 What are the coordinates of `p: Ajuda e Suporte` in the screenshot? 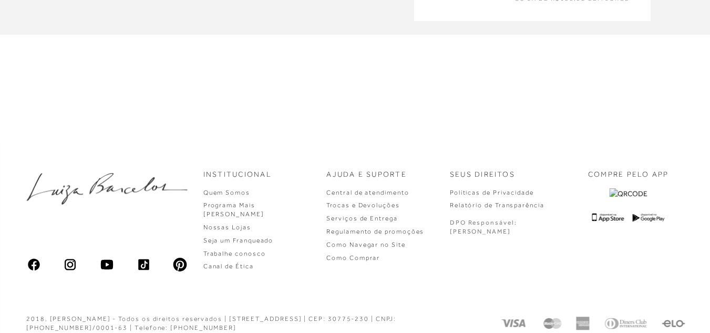 It's located at (366, 174).